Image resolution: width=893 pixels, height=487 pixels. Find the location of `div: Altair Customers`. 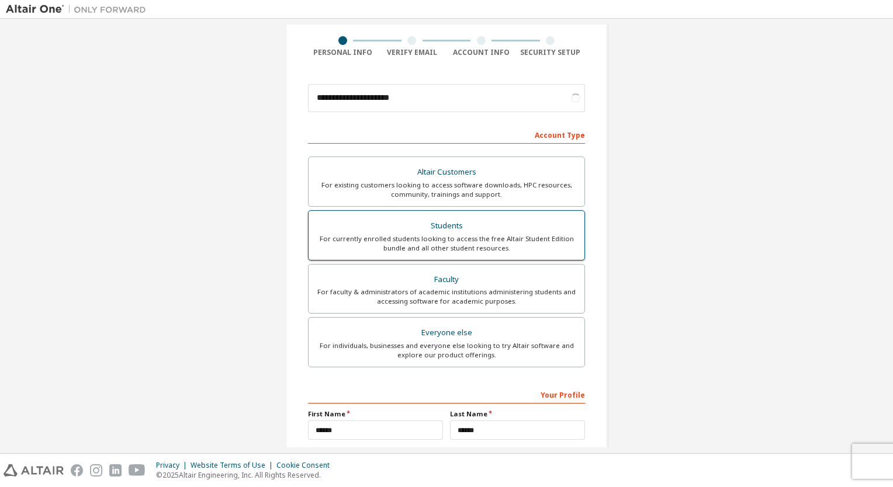

div: Altair Customers is located at coordinates (446, 172).